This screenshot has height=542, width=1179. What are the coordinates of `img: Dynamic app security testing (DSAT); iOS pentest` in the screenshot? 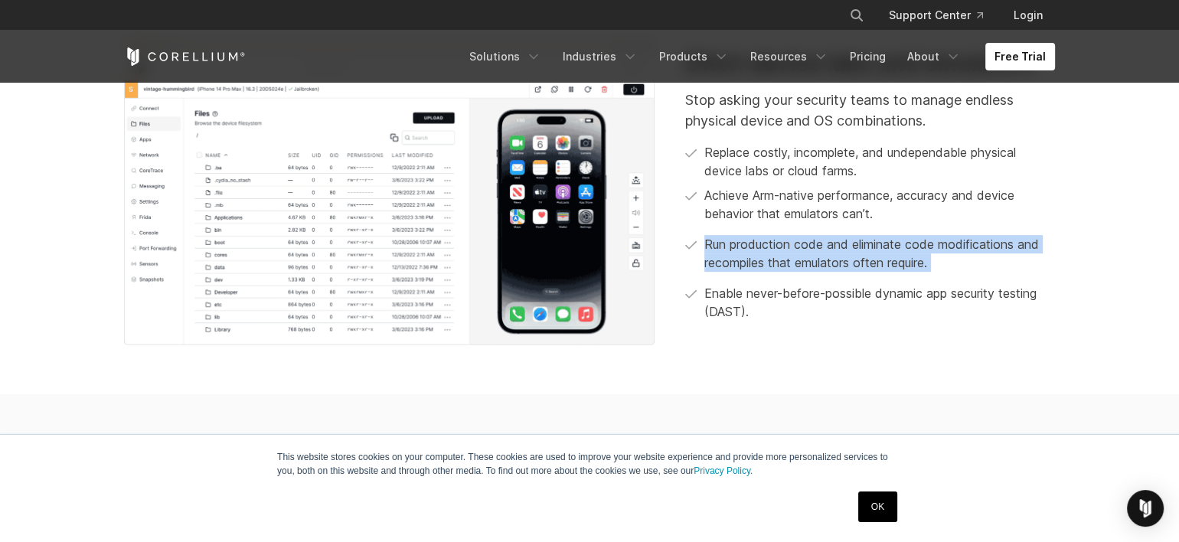 It's located at (389, 191).